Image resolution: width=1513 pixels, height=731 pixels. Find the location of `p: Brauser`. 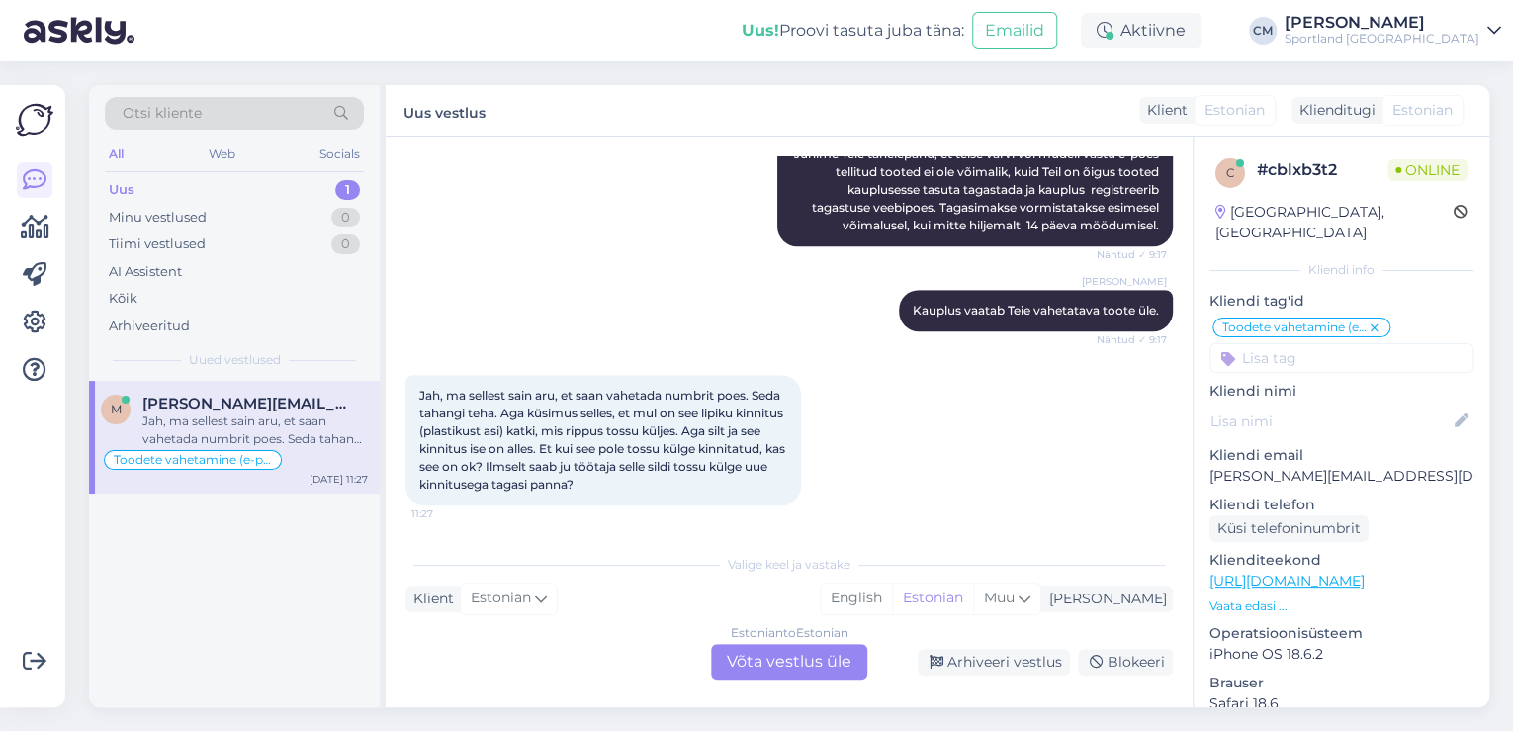

p: Brauser is located at coordinates (1341, 682).